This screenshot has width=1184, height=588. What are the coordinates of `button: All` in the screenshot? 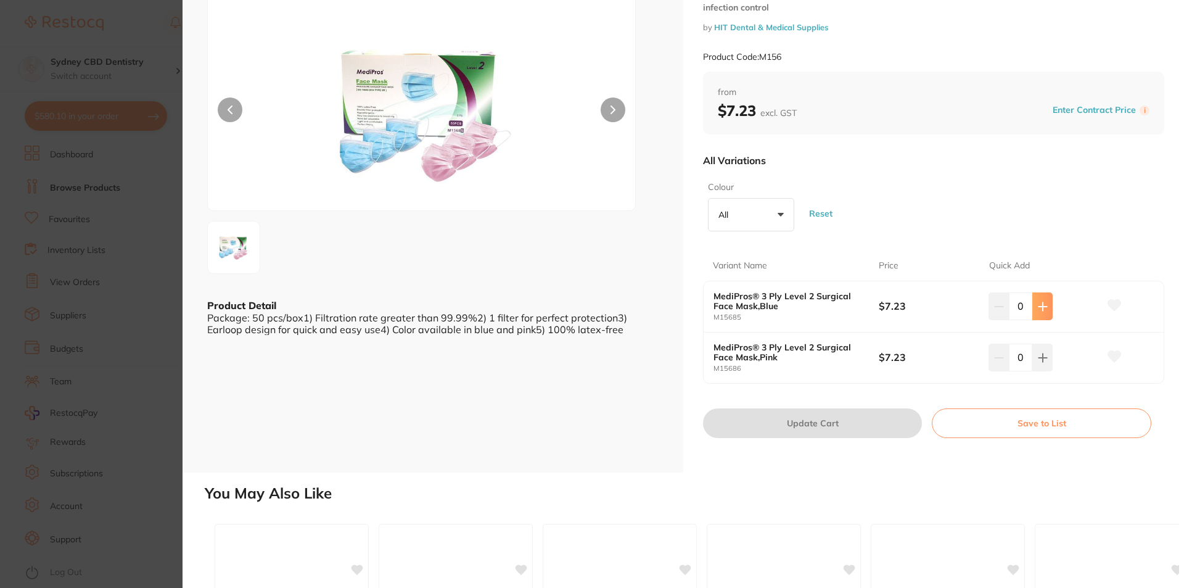 It's located at (751, 215).